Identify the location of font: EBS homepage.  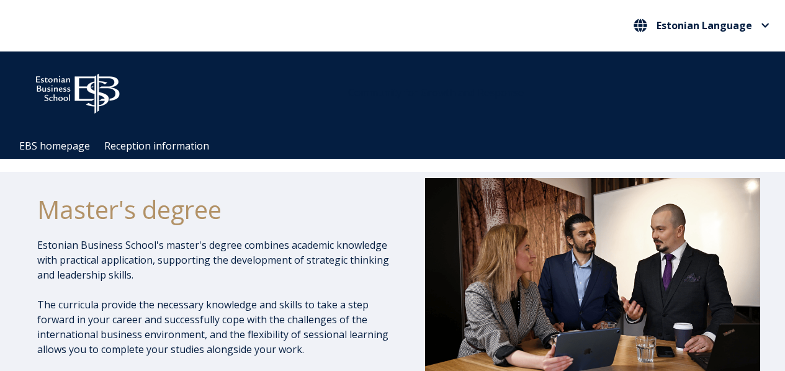
(55, 146).